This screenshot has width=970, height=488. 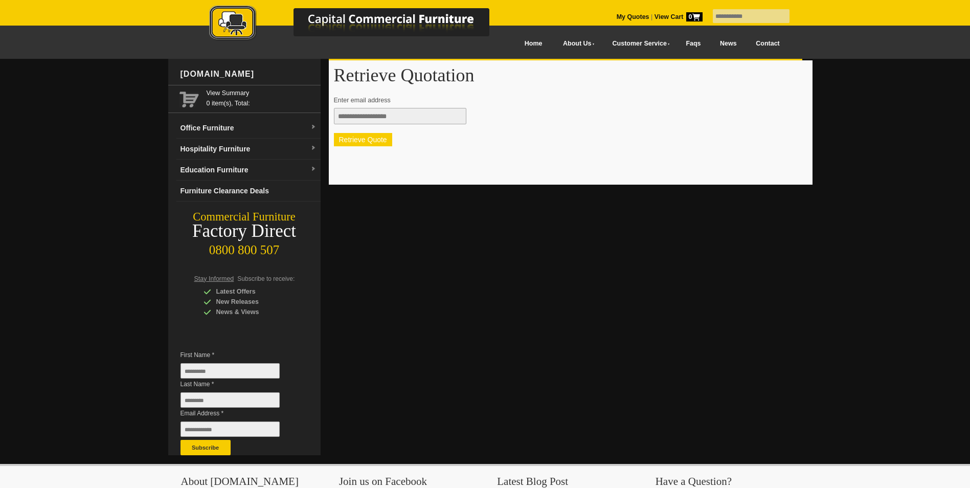 I want to click on div: New Releases, so click(x=252, y=302).